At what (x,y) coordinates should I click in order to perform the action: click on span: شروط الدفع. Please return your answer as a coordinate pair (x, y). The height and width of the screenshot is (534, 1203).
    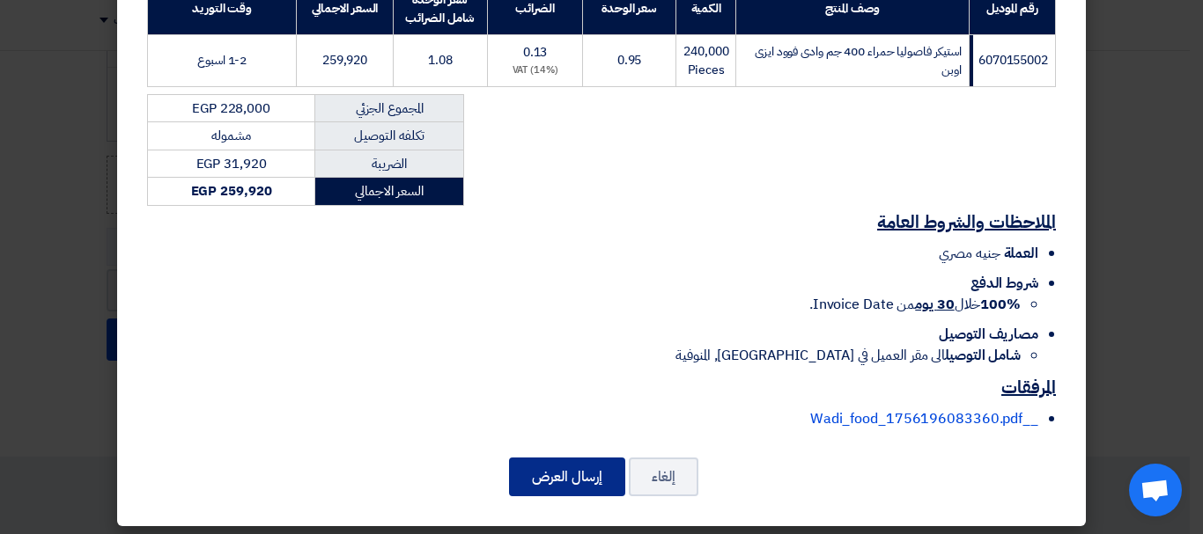
    Looking at the image, I should click on (1004, 283).